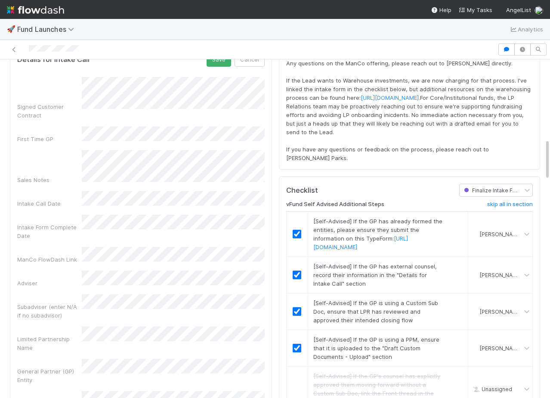  What do you see at coordinates (49, 139) in the screenshot?
I see `div: First Time GP` at bounding box center [49, 139].